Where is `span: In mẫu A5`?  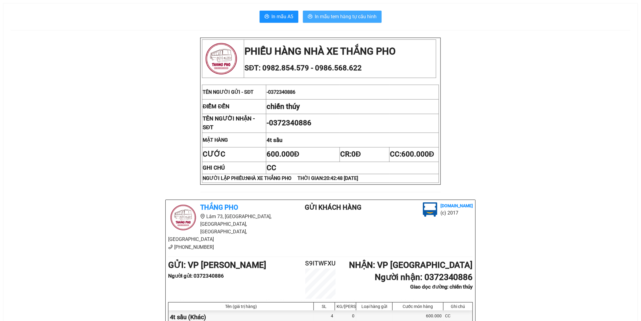 span: In mẫu A5 is located at coordinates (283, 16).